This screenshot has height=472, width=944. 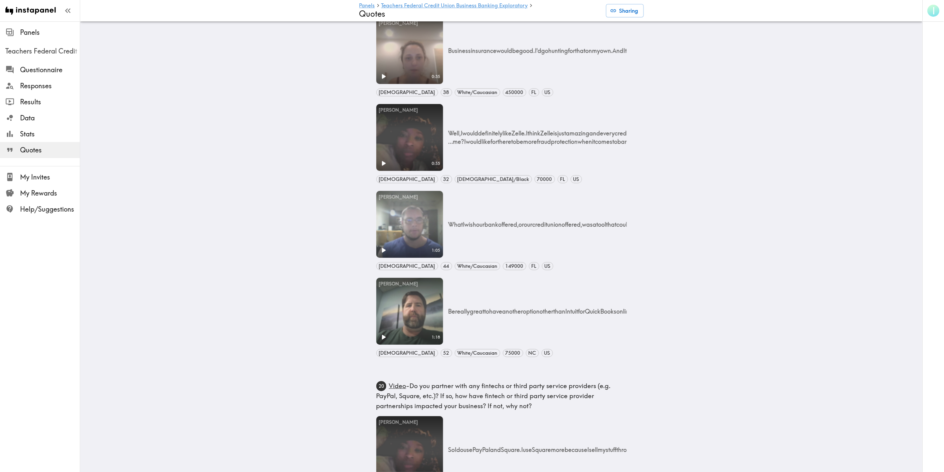 What do you see at coordinates (625, 11) in the screenshot?
I see `button: Sharing` at bounding box center [625, 11].